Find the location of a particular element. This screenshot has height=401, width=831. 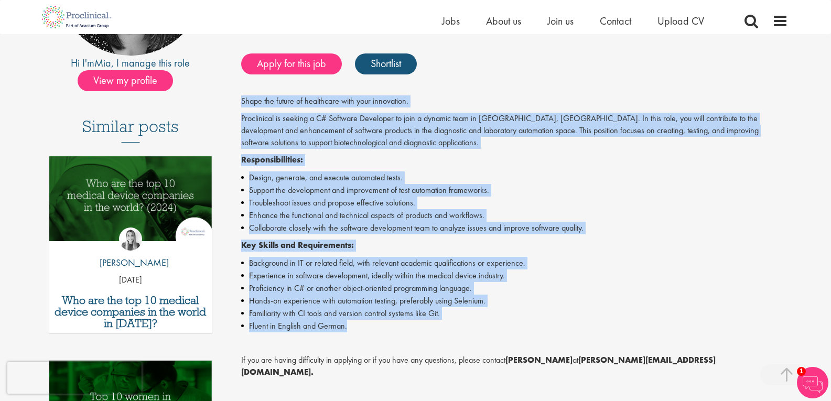

li: Troubleshoot issues and propose effective solutions. is located at coordinates (514, 203).